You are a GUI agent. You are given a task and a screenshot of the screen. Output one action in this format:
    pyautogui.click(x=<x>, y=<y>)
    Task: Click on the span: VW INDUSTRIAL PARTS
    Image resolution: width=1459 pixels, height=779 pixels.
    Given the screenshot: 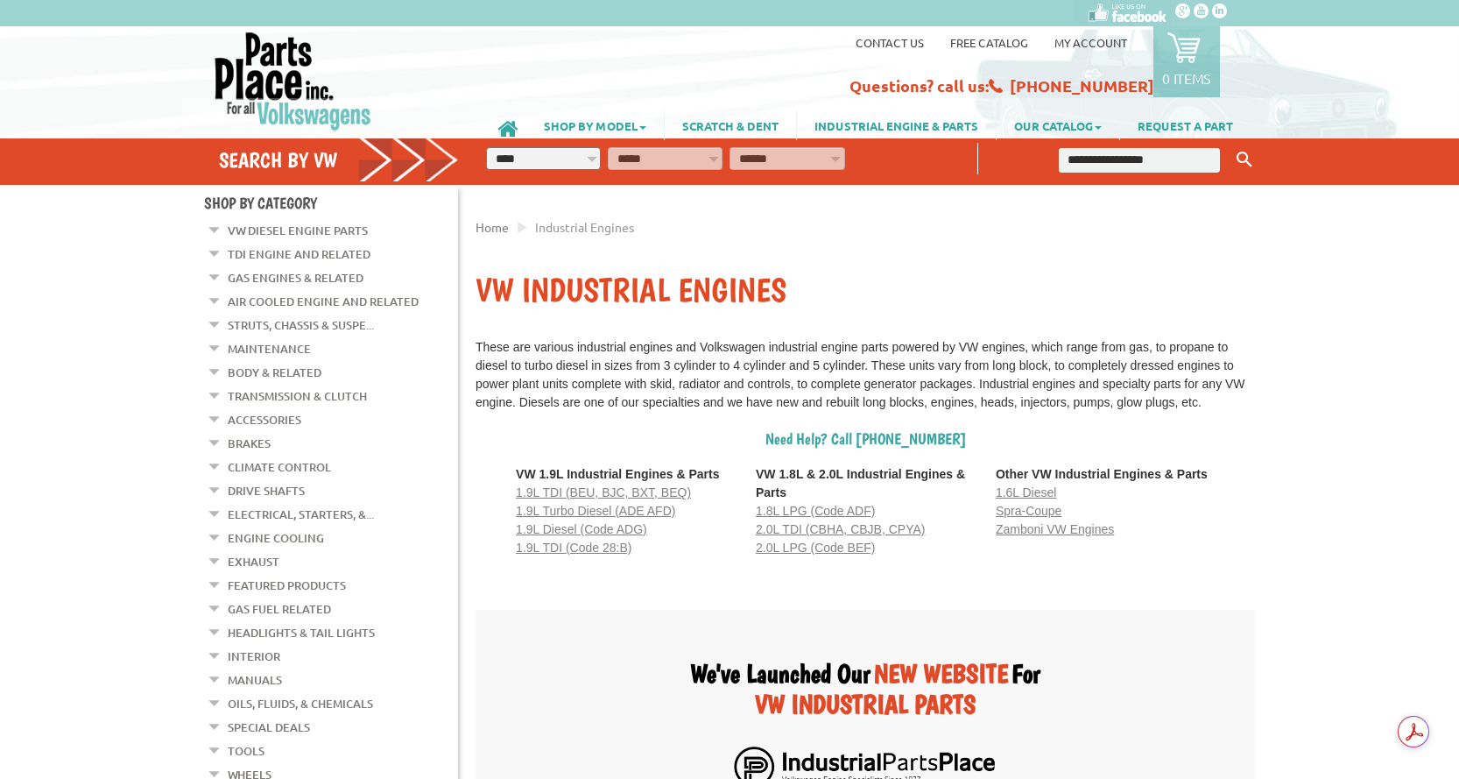 What is the action you would take?
    pyautogui.click(x=865, y=703)
    